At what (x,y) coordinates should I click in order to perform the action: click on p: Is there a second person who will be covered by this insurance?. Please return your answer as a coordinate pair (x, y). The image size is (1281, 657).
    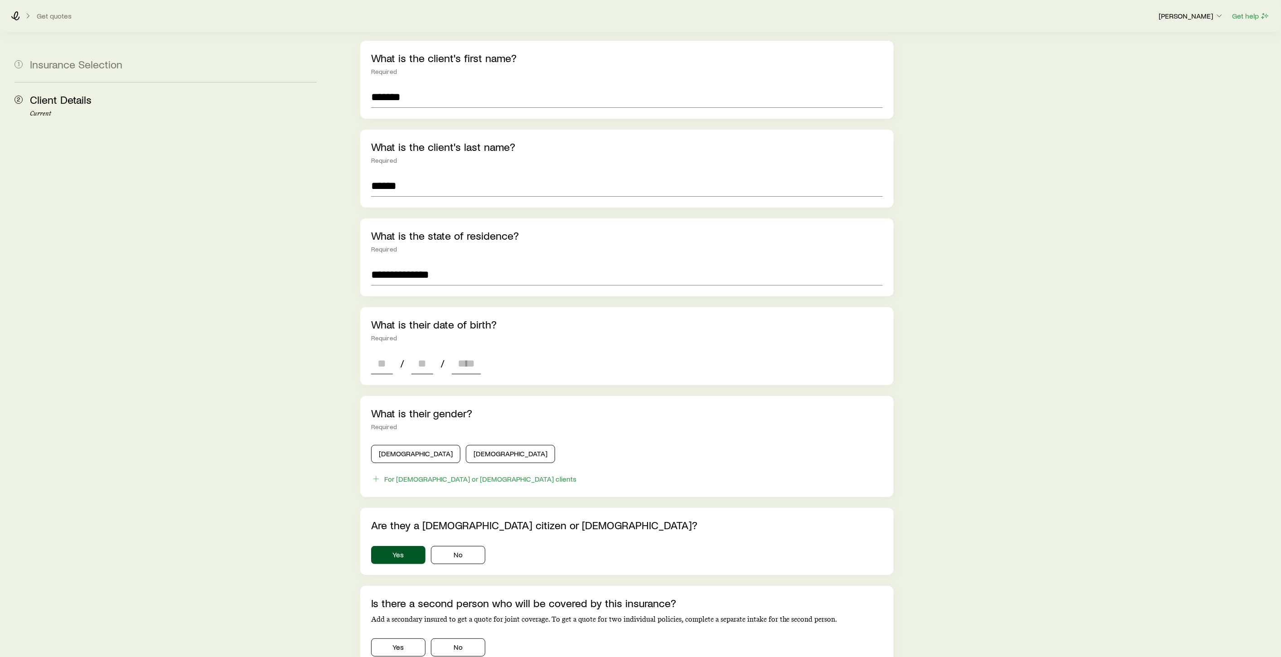
    Looking at the image, I should click on (627, 603).